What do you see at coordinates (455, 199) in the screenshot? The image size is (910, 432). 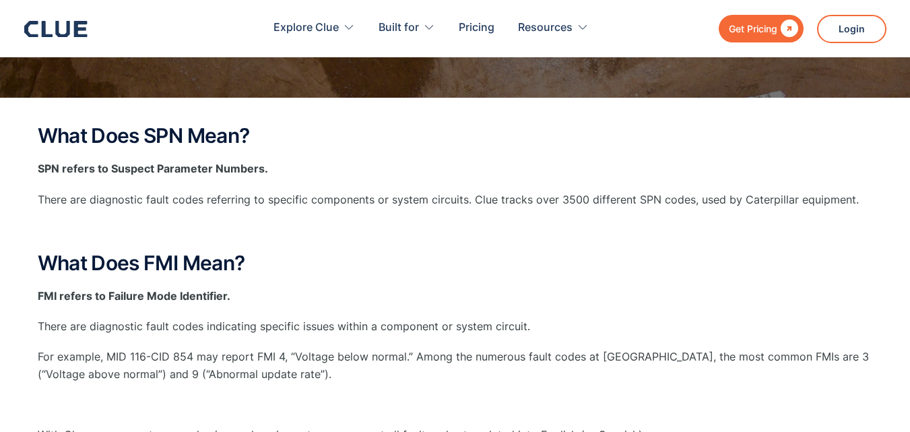 I see `p: There are diagnostic fault codes referring to specific components or system circuits. Clue tracks...` at bounding box center [455, 199].